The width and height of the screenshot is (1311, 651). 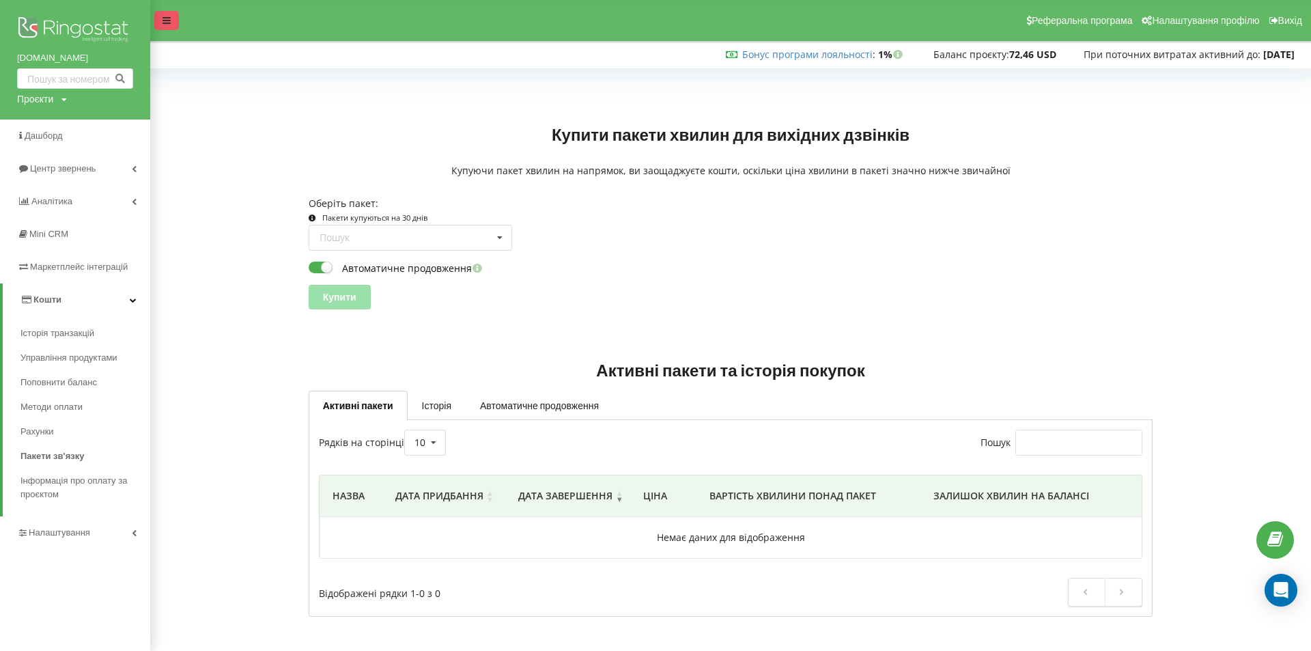 What do you see at coordinates (349, 496) in the screenshot?
I see `th: Назва` at bounding box center [349, 496].